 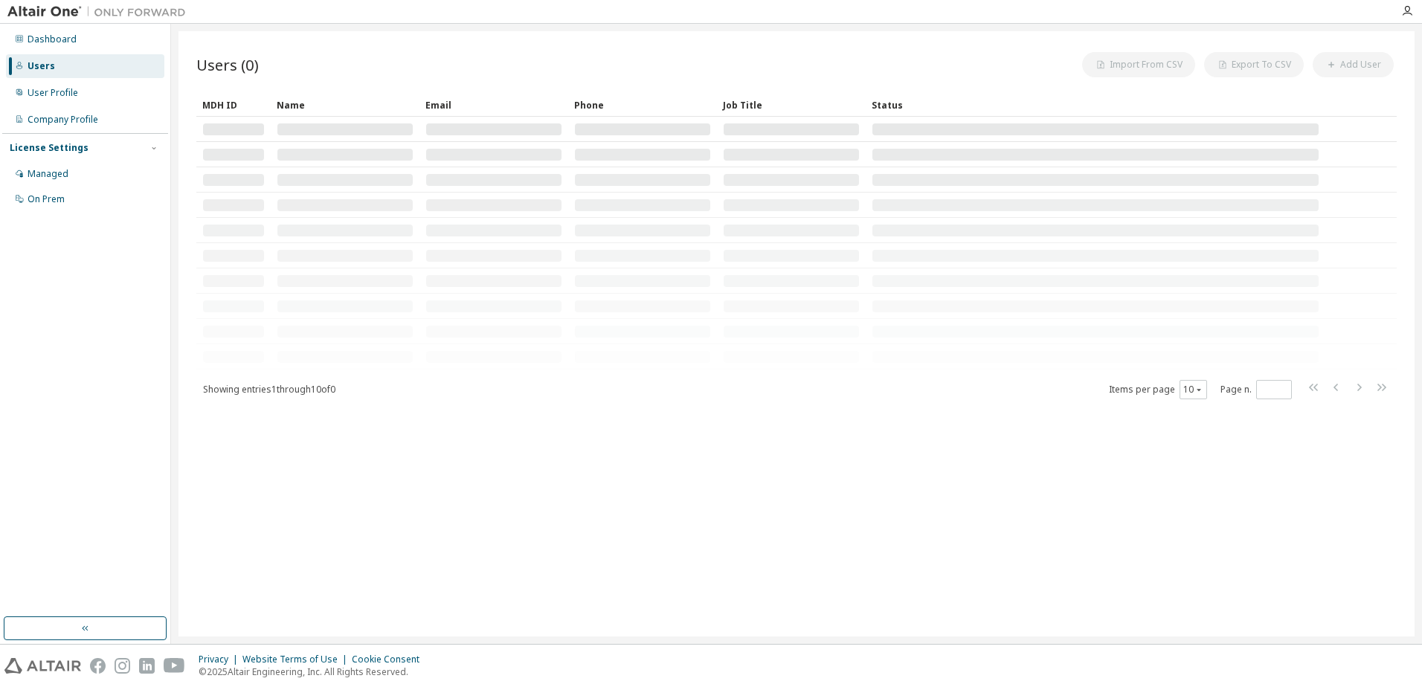 I want to click on img: youtube.svg, so click(x=174, y=666).